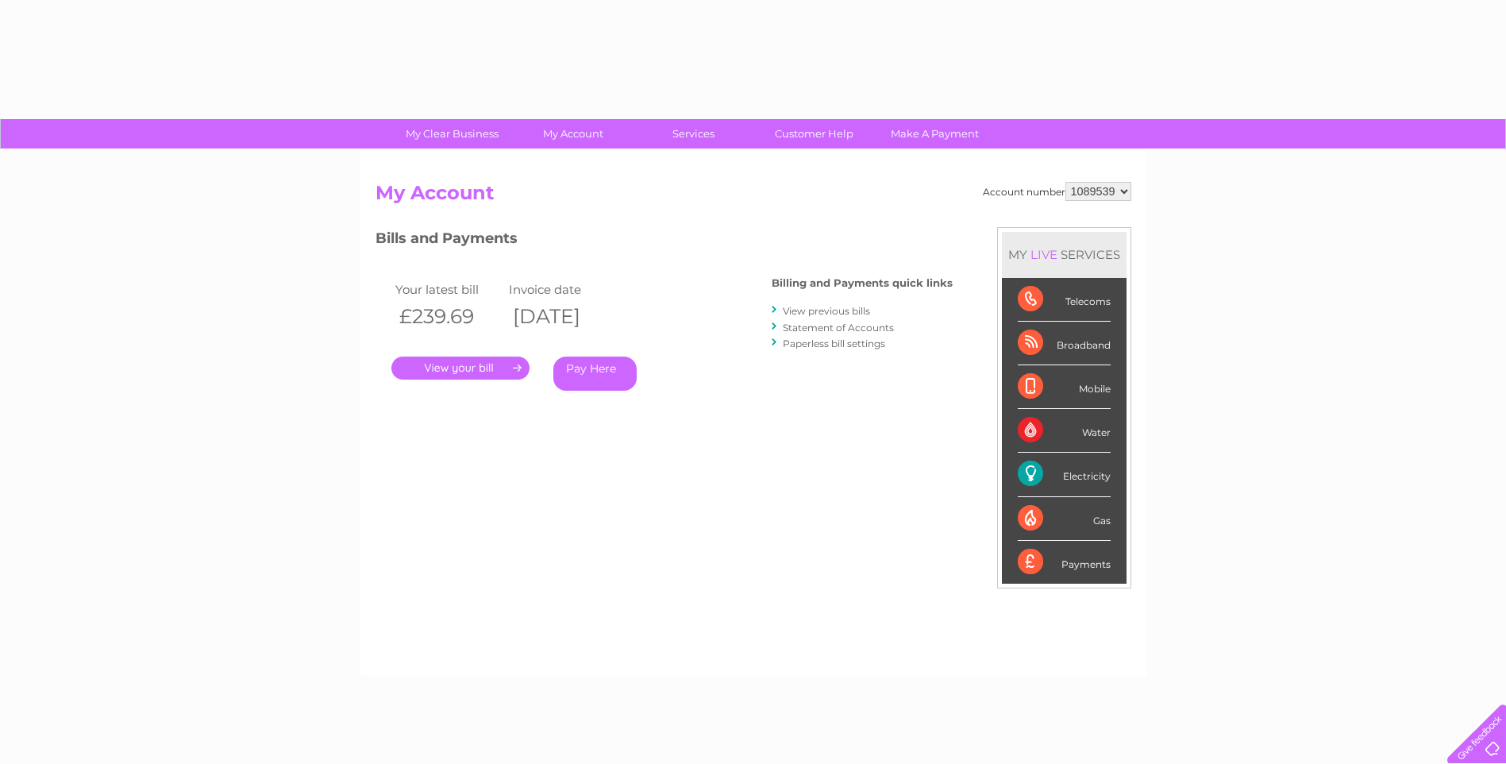  Describe the element at coordinates (834, 343) in the screenshot. I see `a: Paperless bill settings` at that location.